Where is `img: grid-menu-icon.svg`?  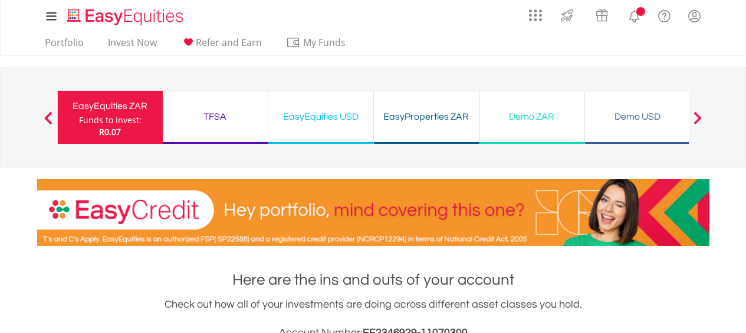
img: grid-menu-icon.svg is located at coordinates (536, 15).